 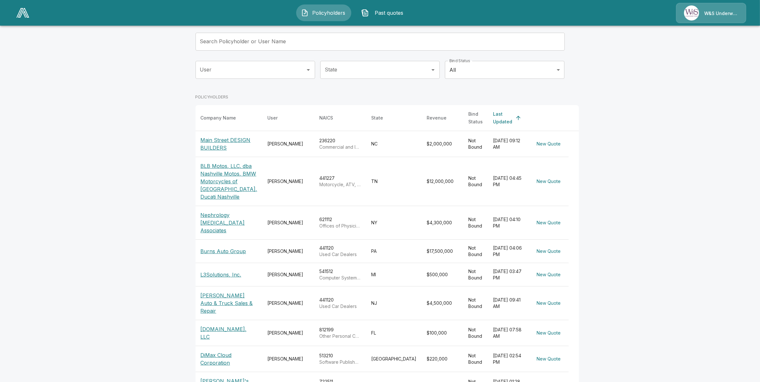 What do you see at coordinates (721, 13) in the screenshot?
I see `p: W&S Underwriters` at bounding box center [721, 13].